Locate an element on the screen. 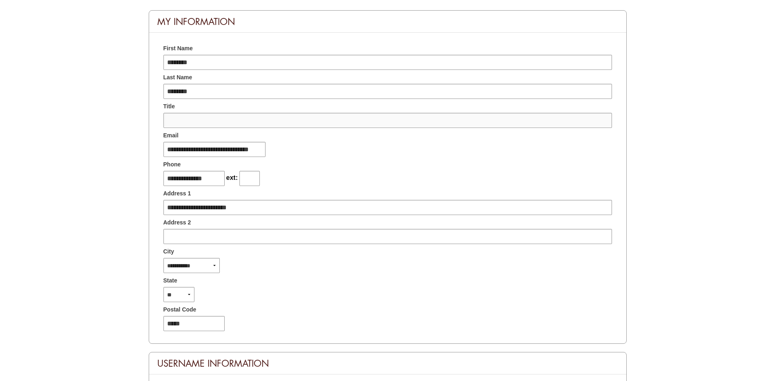 The height and width of the screenshot is (381, 775). span: Address 1 is located at coordinates (177, 193).